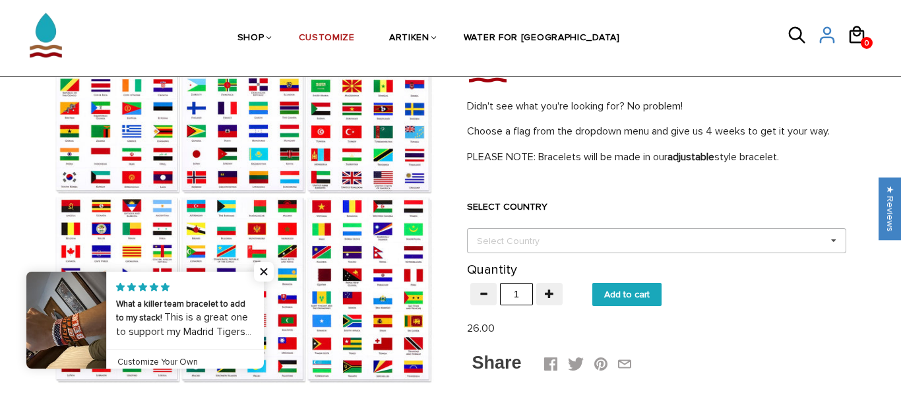 The image size is (901, 395). I want to click on p: PLEASE NOTE: Bracelets will be made in our style bracelet., so click(656, 157).